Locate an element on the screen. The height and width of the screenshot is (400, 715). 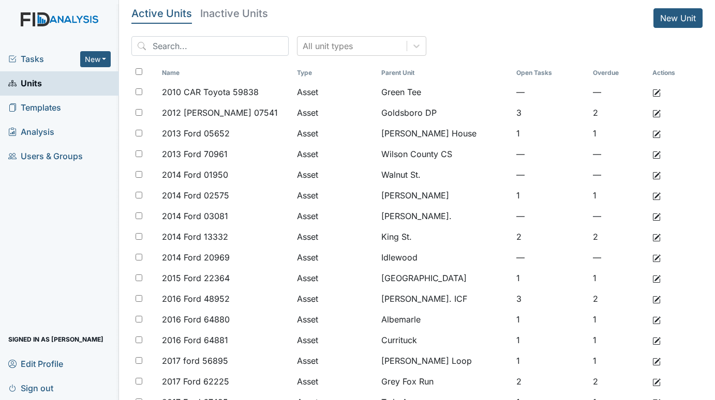
td: Goldsboro DP is located at coordinates (445, 113).